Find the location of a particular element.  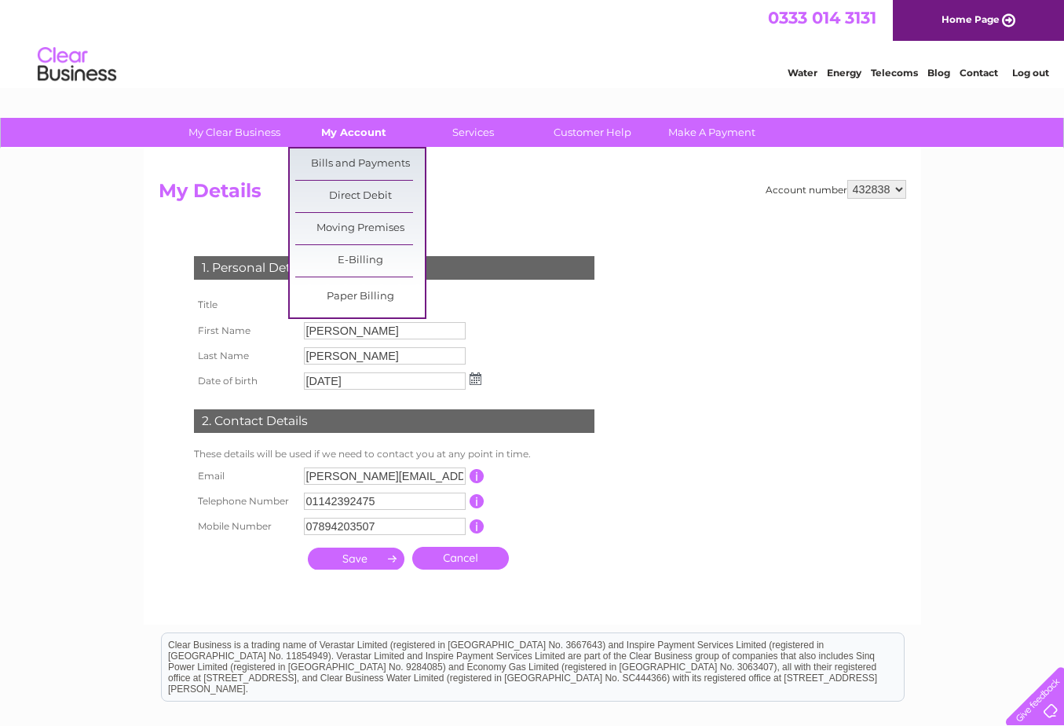

th: Mobile Number is located at coordinates (245, 526).